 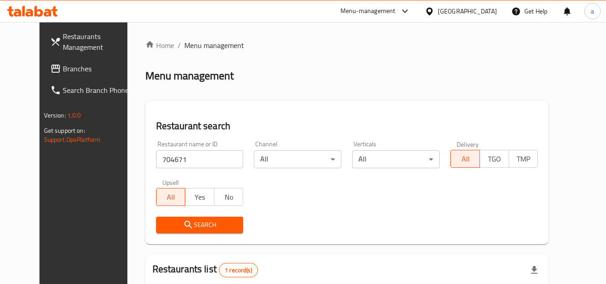 I want to click on div: Export file, so click(x=534, y=270).